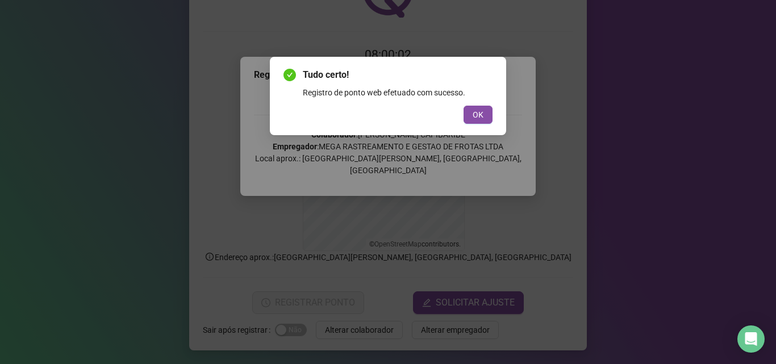 The height and width of the screenshot is (364, 776). What do you see at coordinates (478, 115) in the screenshot?
I see `button: OK` at bounding box center [478, 115].